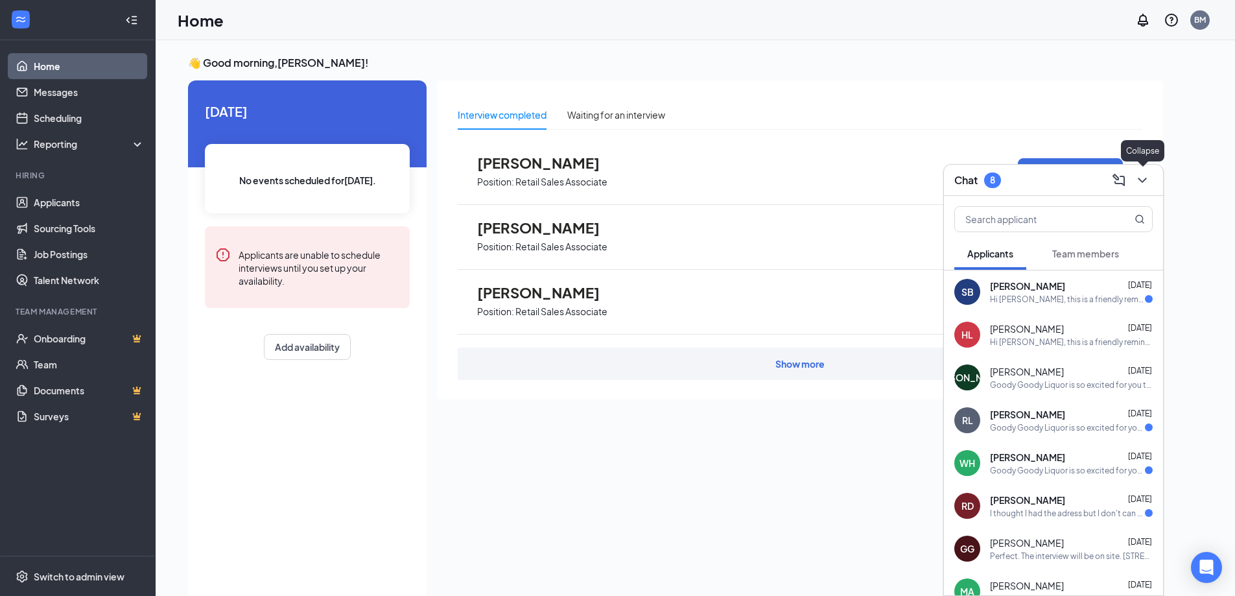 This screenshot has height=596, width=1235. I want to click on button: ComposeMessage, so click(1119, 180).